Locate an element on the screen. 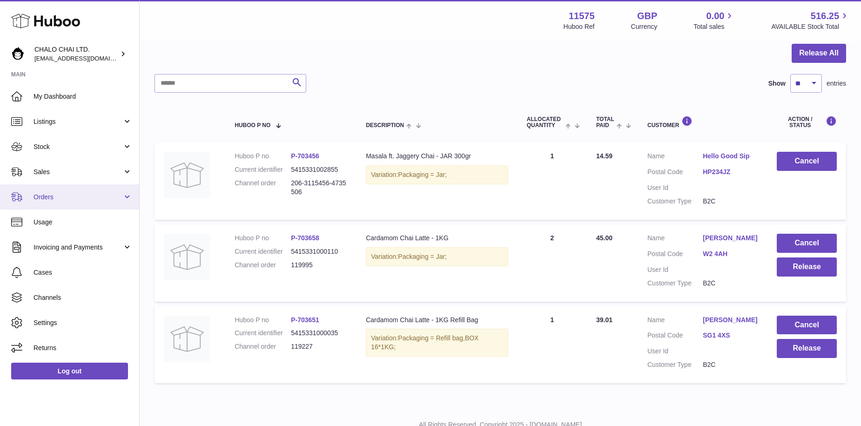 The width and height of the screenshot is (861, 426). span: entries is located at coordinates (836, 83).